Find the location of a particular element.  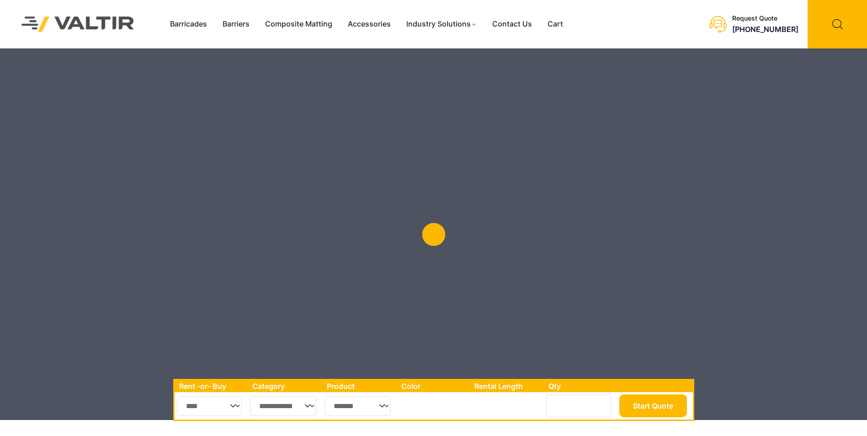

th: Color is located at coordinates (433, 386).